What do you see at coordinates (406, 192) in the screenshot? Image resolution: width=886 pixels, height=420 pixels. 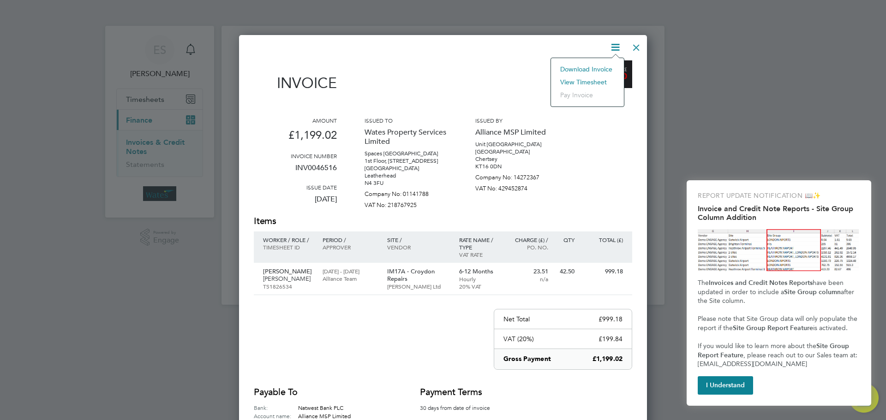 I see `p: Company No: 01141788` at bounding box center [406, 192].